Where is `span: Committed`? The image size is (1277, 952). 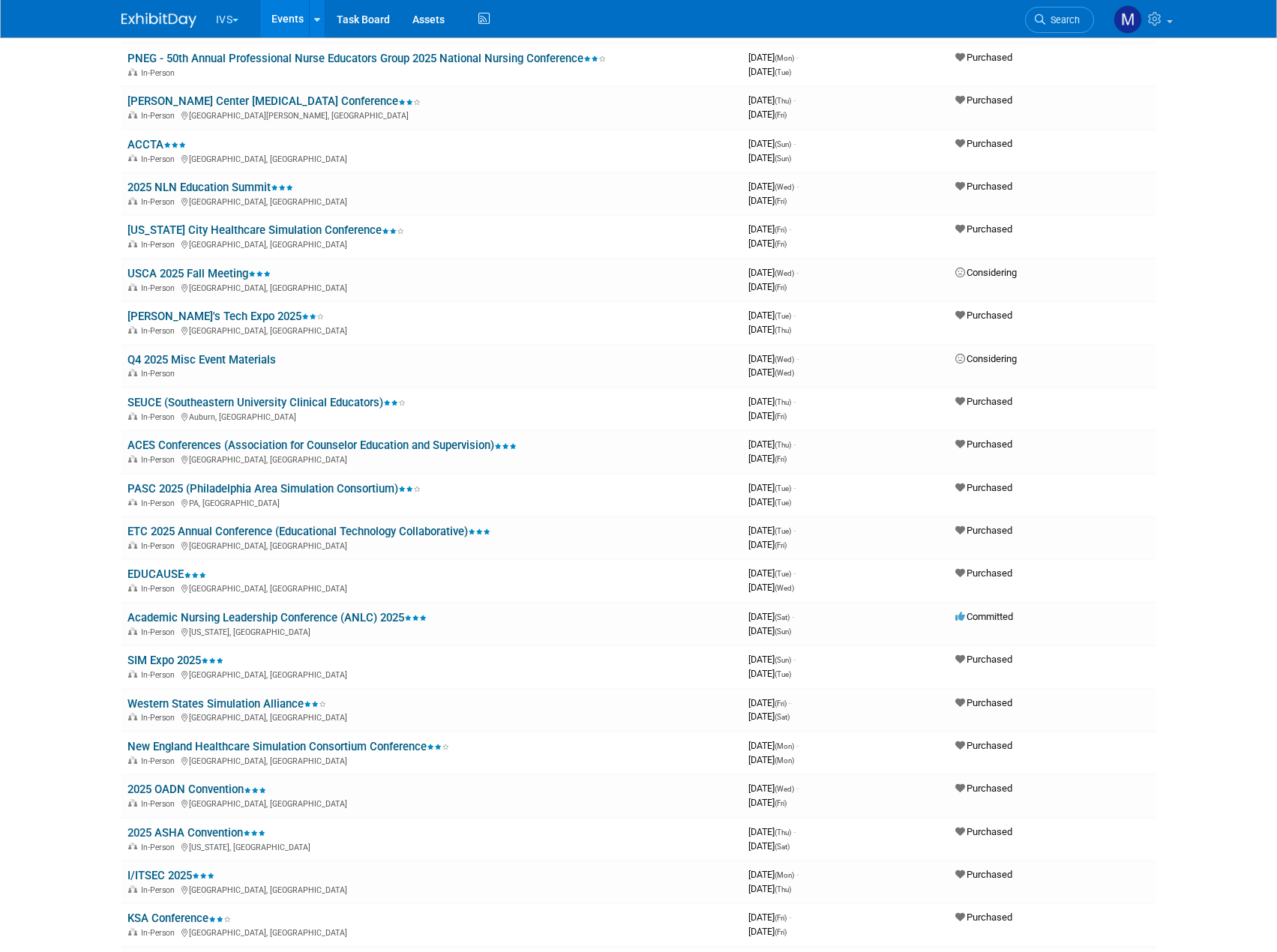
span: Committed is located at coordinates (984, 616).